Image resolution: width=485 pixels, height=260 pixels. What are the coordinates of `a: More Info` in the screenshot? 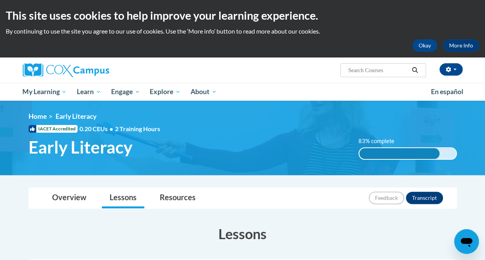 It's located at (461, 46).